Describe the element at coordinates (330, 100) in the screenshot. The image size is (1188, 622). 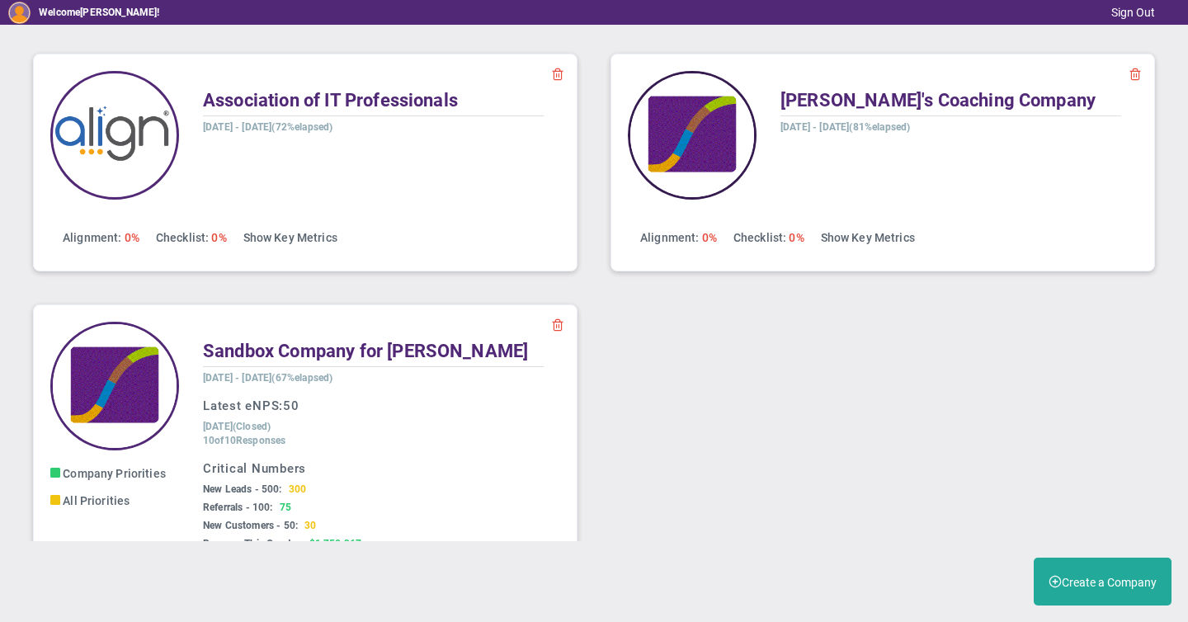
I see `span: Association of IT Professionals` at that location.